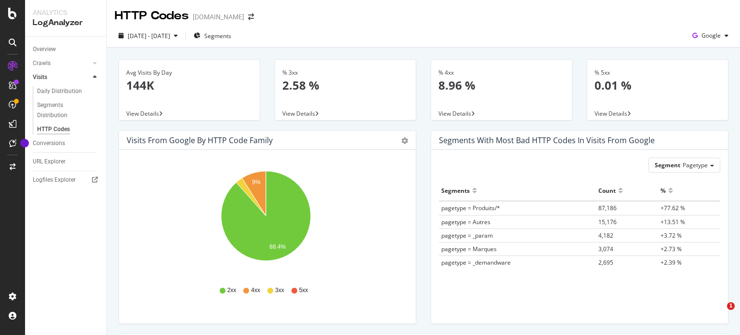 The image size is (740, 335). Describe the element at coordinates (68, 91) in the screenshot. I see `a: Daily Distribution` at that location.